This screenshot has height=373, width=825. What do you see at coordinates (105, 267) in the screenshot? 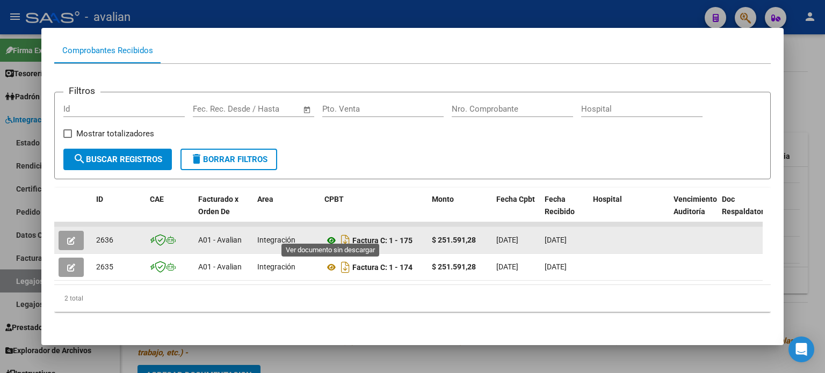
I see `span: 2635` at bounding box center [105, 267].